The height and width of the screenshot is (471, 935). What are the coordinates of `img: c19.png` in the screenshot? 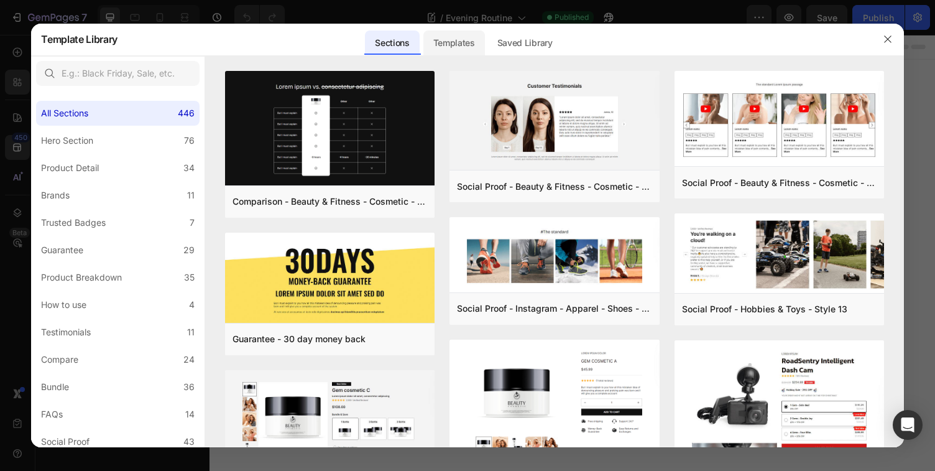 It's located at (330, 129).